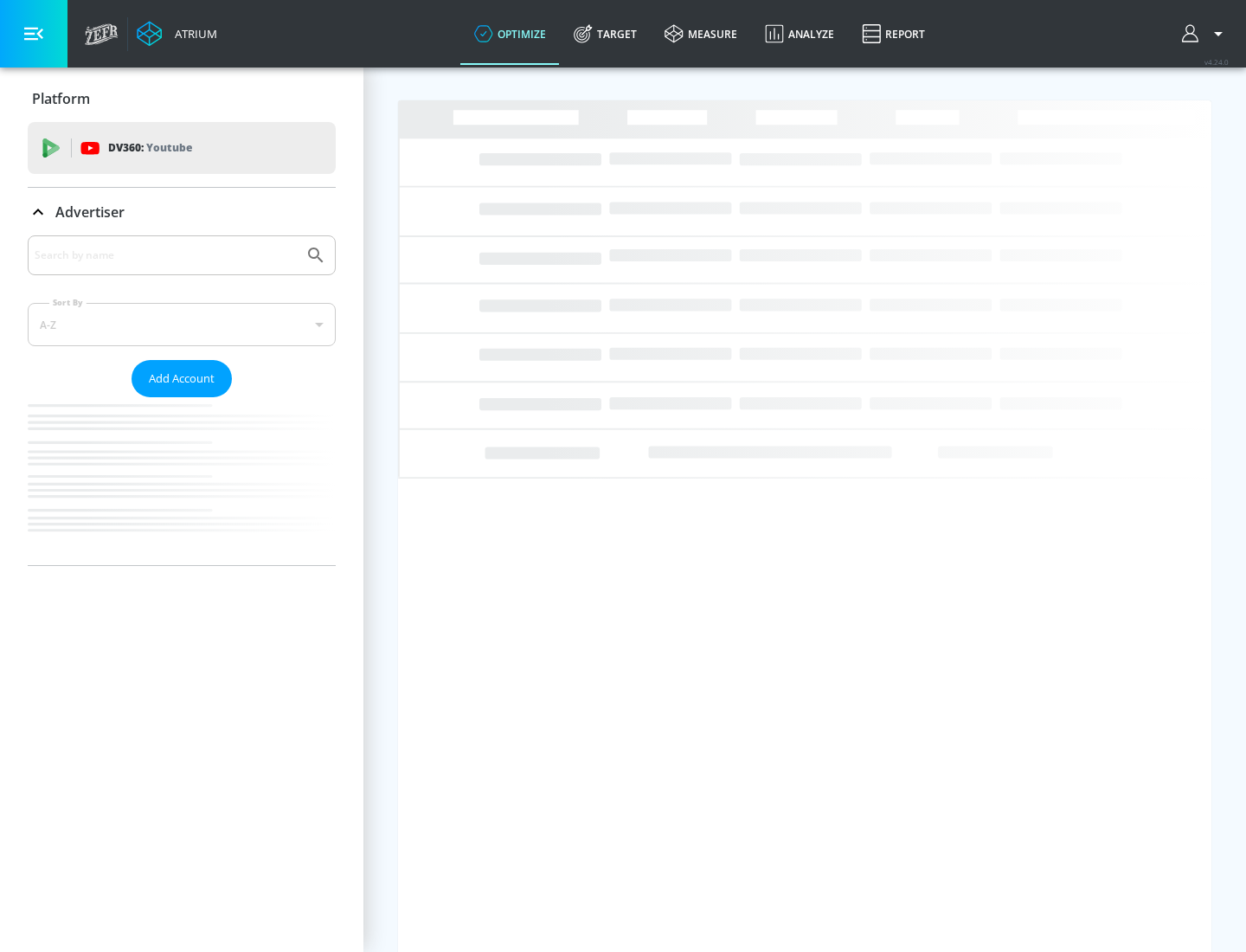 The image size is (1246, 952). I want to click on p: Platform, so click(61, 99).